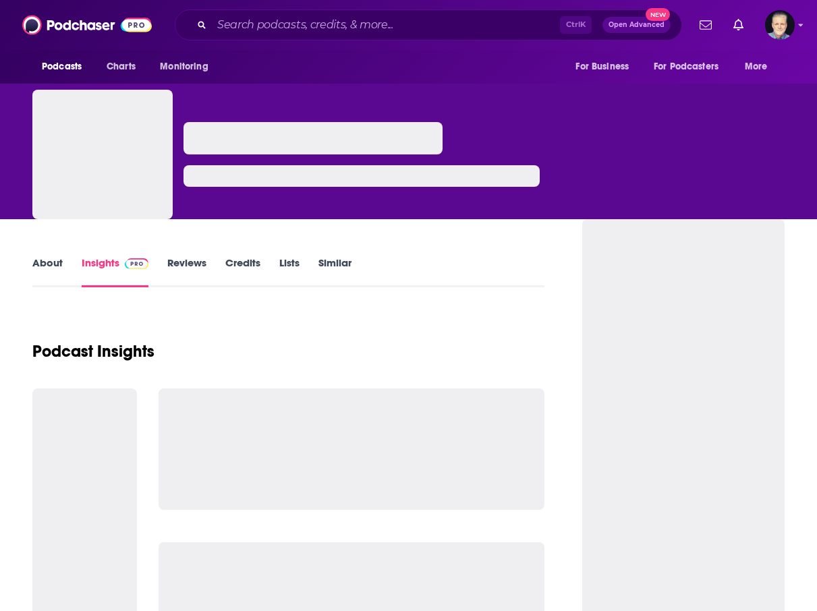 Image resolution: width=817 pixels, height=611 pixels. I want to click on a: About, so click(47, 272).